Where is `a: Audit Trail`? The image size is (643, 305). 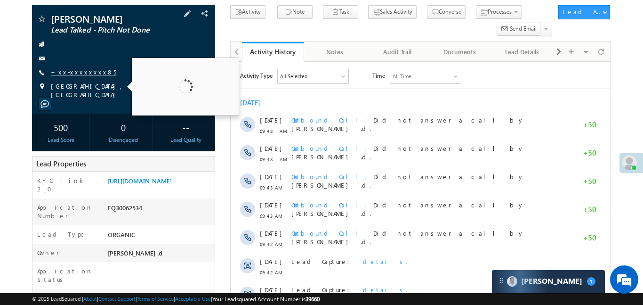 a: Audit Trail is located at coordinates (398, 52).